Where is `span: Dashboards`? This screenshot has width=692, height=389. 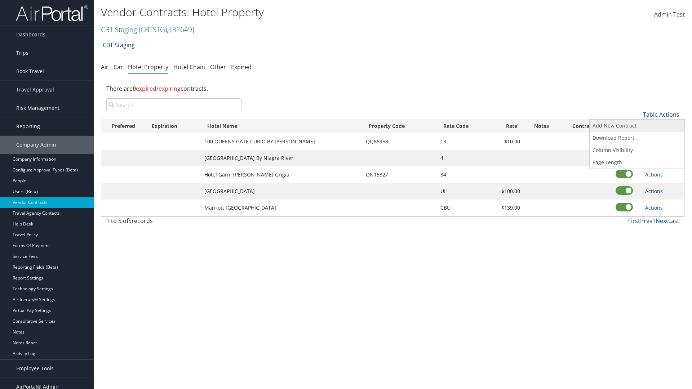
span: Dashboards is located at coordinates (31, 35).